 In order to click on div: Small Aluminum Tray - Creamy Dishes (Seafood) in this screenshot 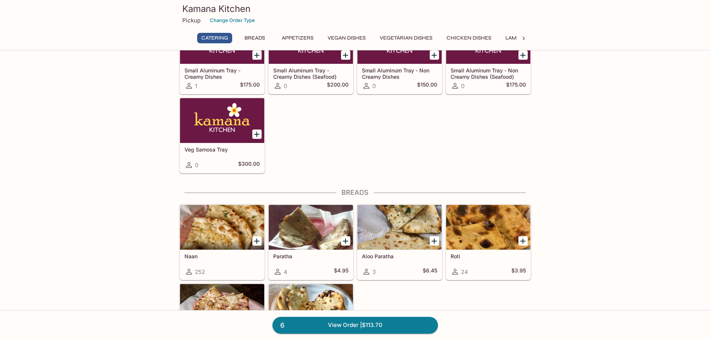, I will do `click(311, 41)`.